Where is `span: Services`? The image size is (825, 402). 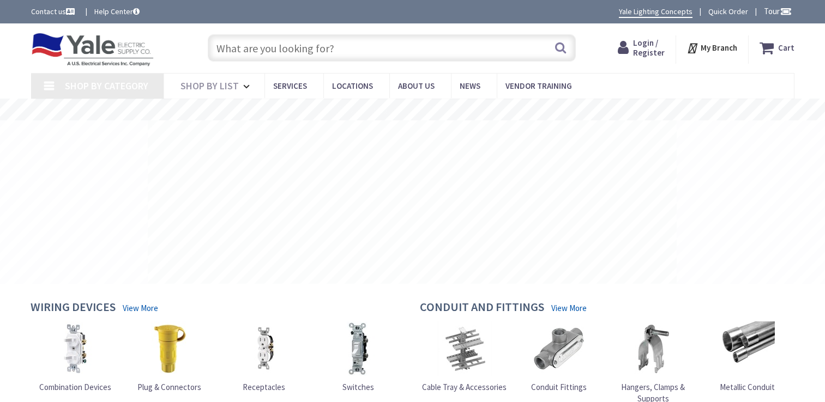 span: Services is located at coordinates (290, 86).